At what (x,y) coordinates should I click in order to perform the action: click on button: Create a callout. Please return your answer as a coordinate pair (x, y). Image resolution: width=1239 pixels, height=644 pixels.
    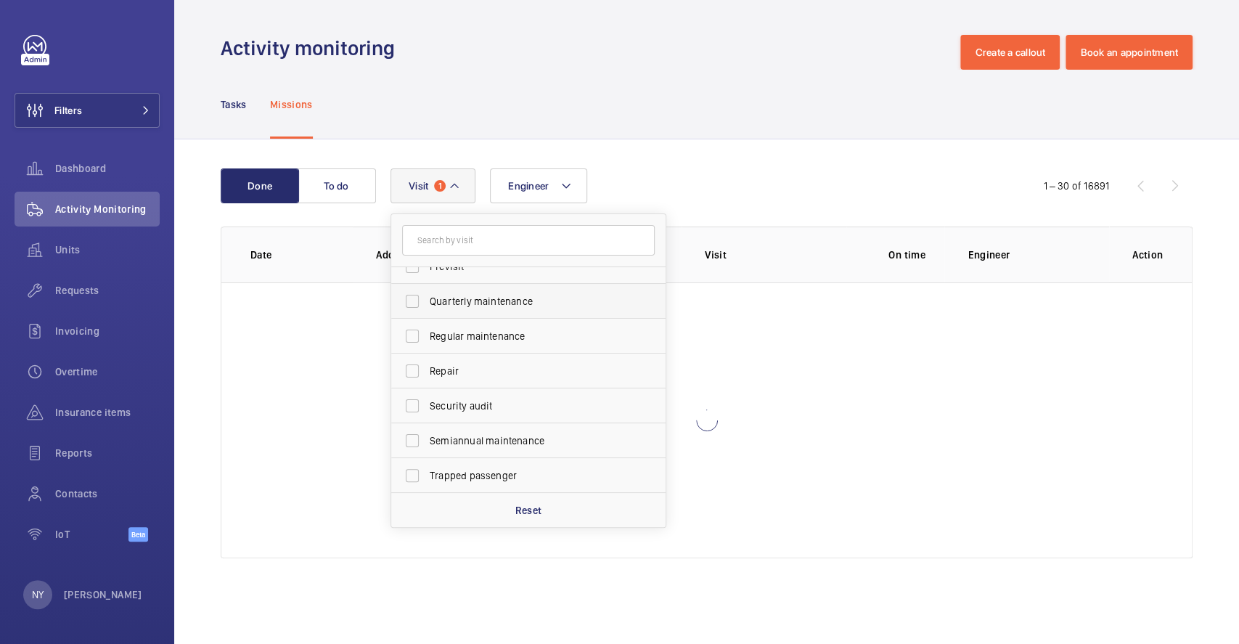
    Looking at the image, I should click on (1010, 52).